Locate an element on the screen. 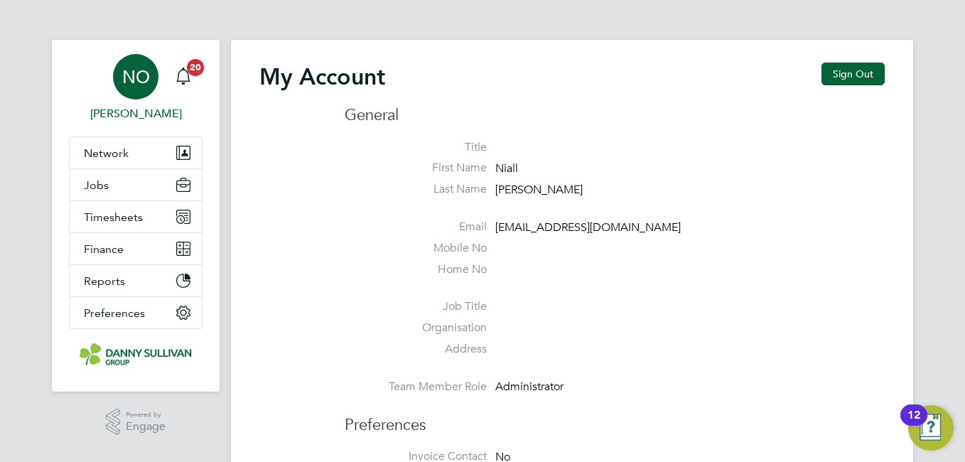 The width and height of the screenshot is (965, 462). span: Reports is located at coordinates (105, 281).